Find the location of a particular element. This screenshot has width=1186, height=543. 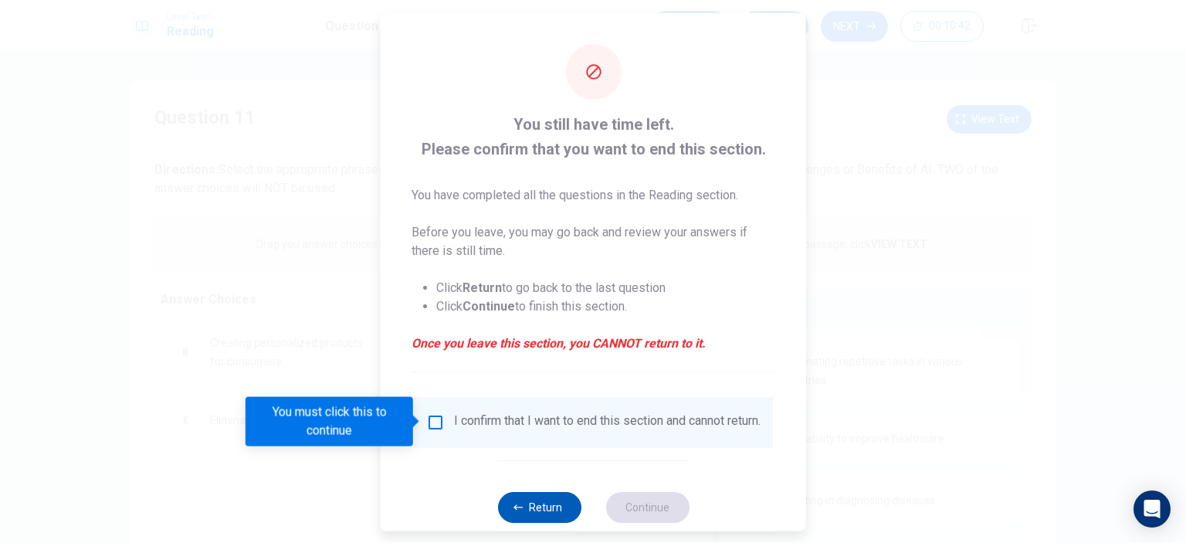

p: Before you leave, you may go back and review your answers if there is still time. is located at coordinates (593, 241).